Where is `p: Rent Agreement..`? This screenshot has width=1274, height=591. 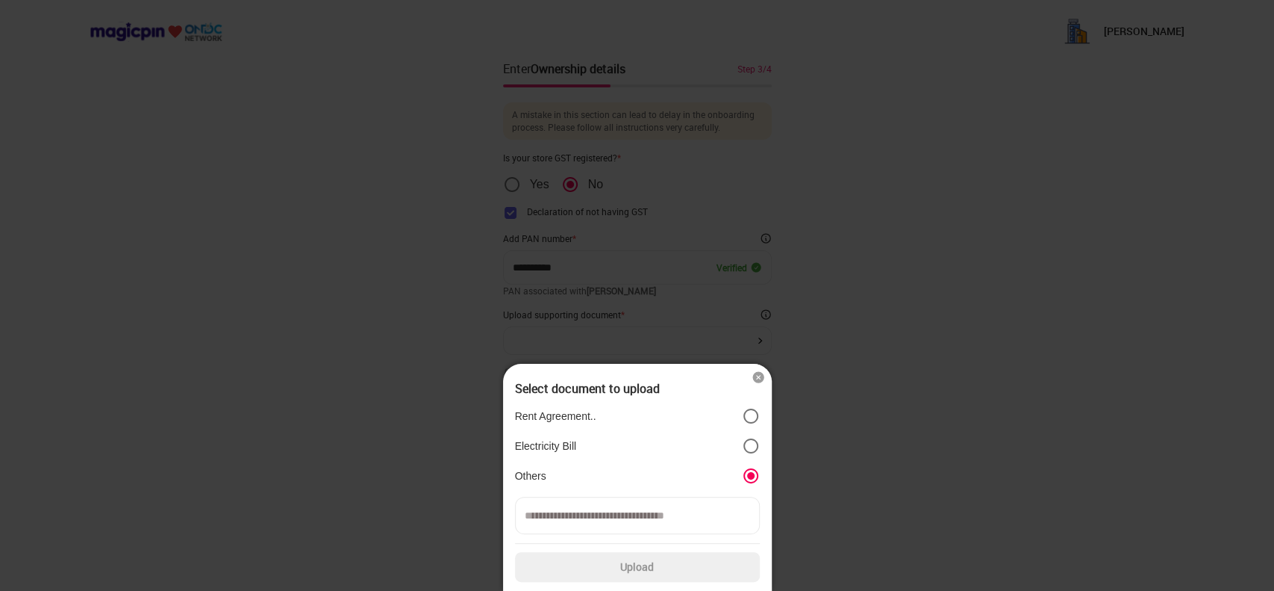 p: Rent Agreement.. is located at coordinates (555, 416).